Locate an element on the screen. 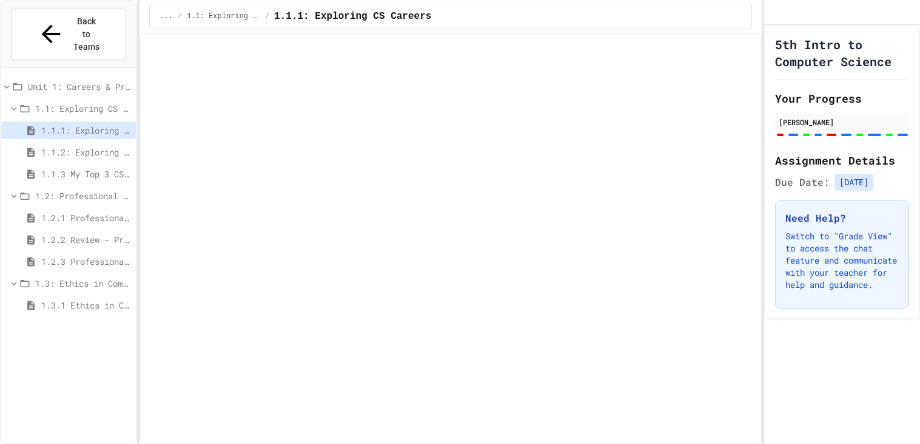 The width and height of the screenshot is (920, 444). span: 1.1.2: Exploring CS Careers - Review is located at coordinates (86, 152).